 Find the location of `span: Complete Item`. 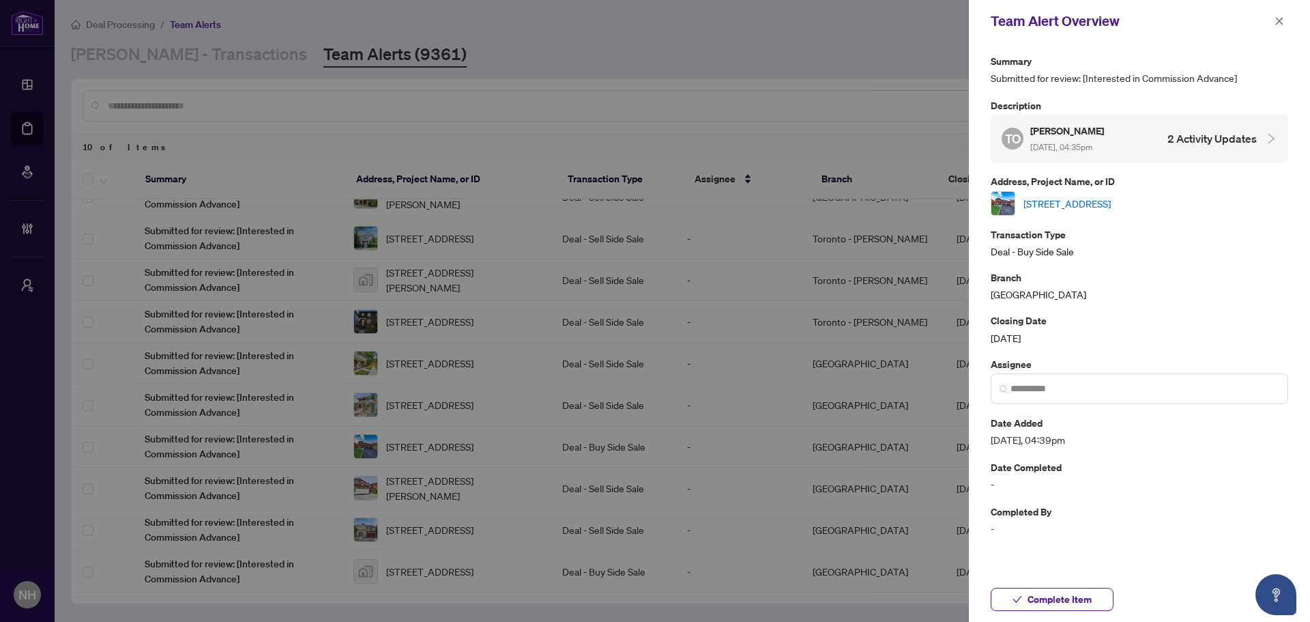

span: Complete Item is located at coordinates (1060, 599).